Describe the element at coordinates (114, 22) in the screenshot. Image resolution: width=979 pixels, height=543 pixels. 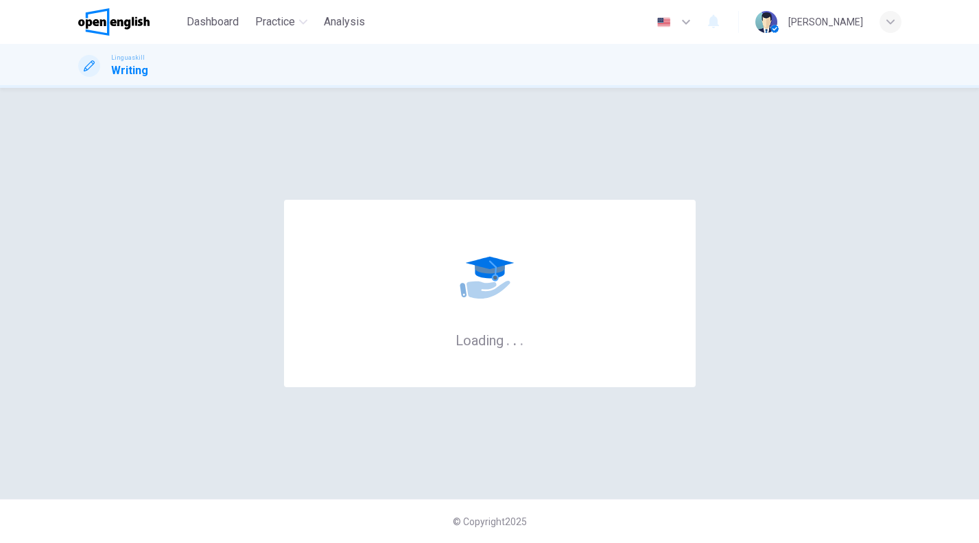
I see `img: OpenEnglish logo` at that location.